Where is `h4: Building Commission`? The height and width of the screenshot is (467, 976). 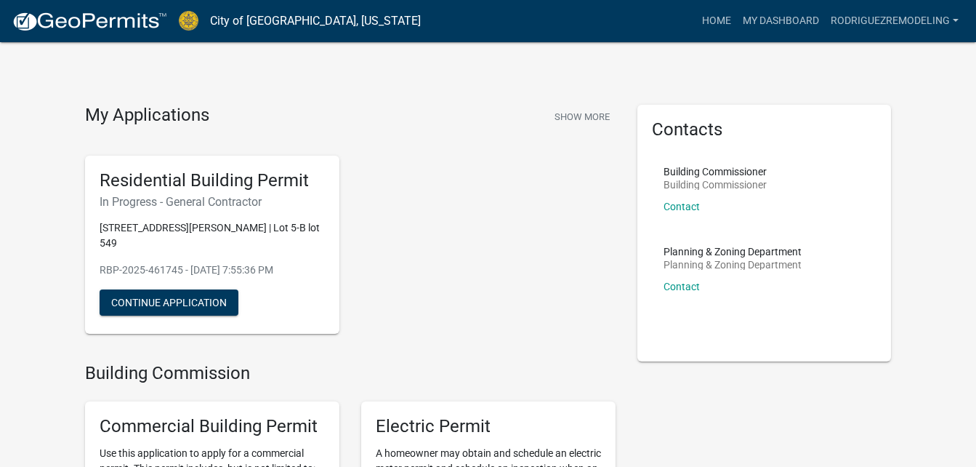 h4: Building Commission is located at coordinates (350, 373).